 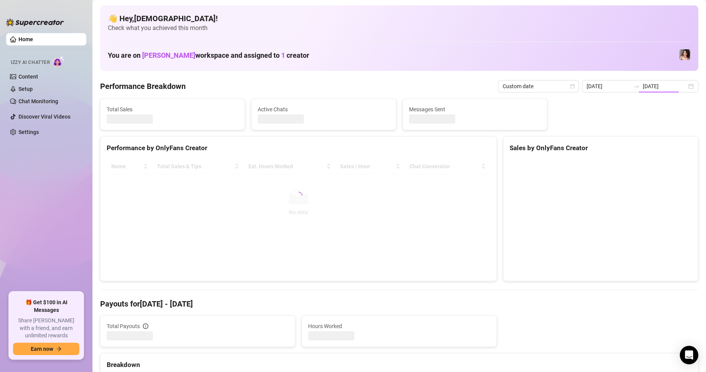 What do you see at coordinates (35, 22) in the screenshot?
I see `img: logo-BBDzfeDw.svg` at bounding box center [35, 22].